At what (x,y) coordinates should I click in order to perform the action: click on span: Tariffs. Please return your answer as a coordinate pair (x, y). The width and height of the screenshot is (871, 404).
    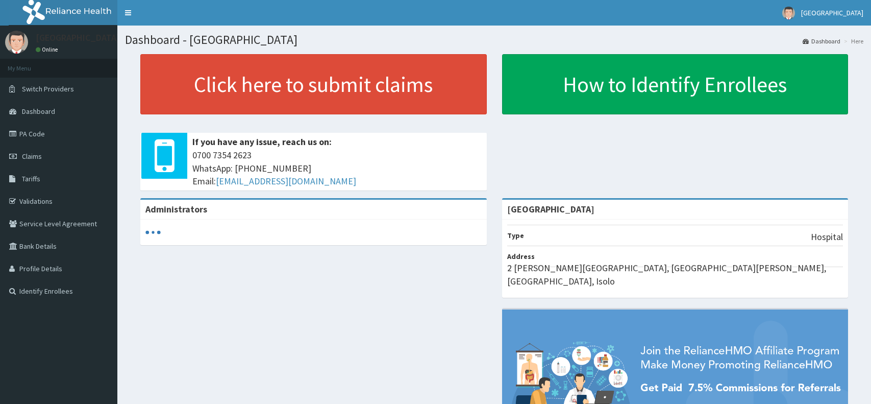
    Looking at the image, I should click on (31, 179).